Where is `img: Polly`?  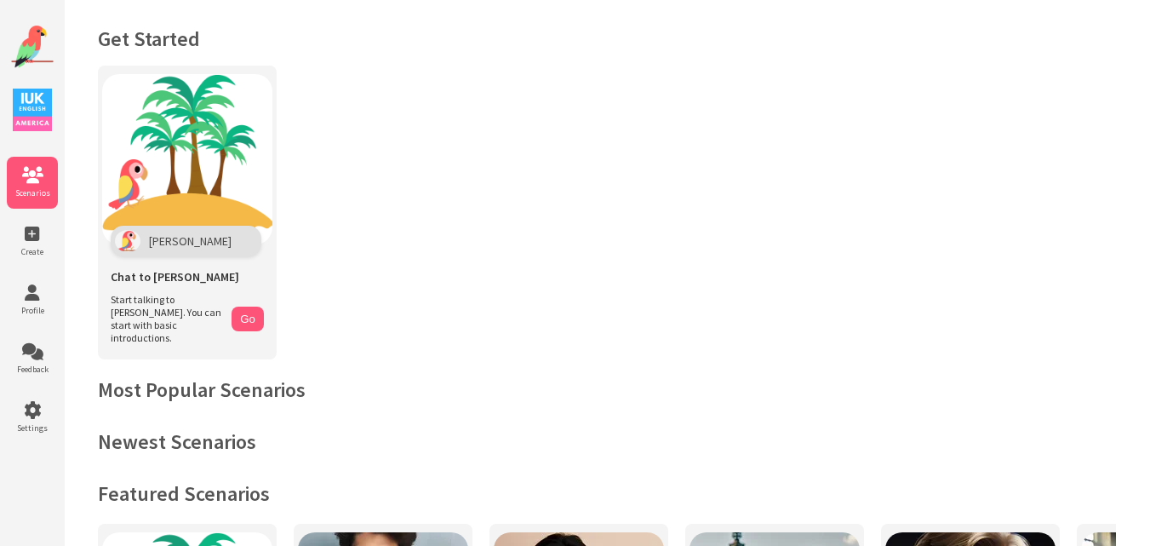 img: Polly is located at coordinates (128, 241).